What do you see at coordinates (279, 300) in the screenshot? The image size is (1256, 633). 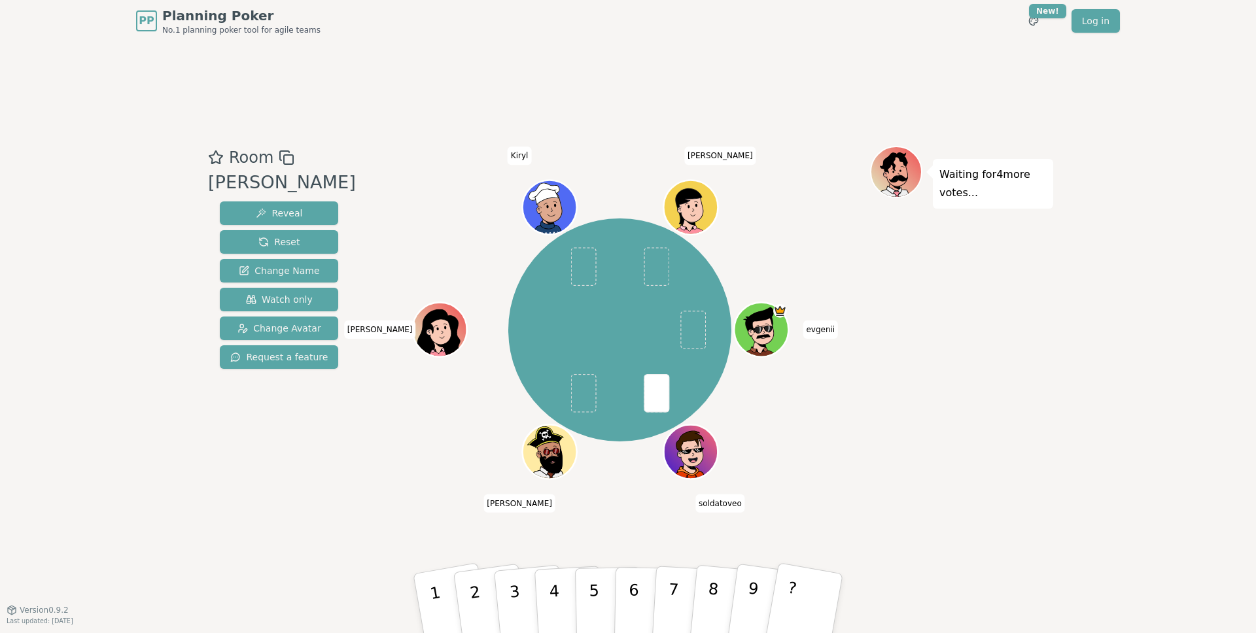 I see `button: Watch only` at bounding box center [279, 300].